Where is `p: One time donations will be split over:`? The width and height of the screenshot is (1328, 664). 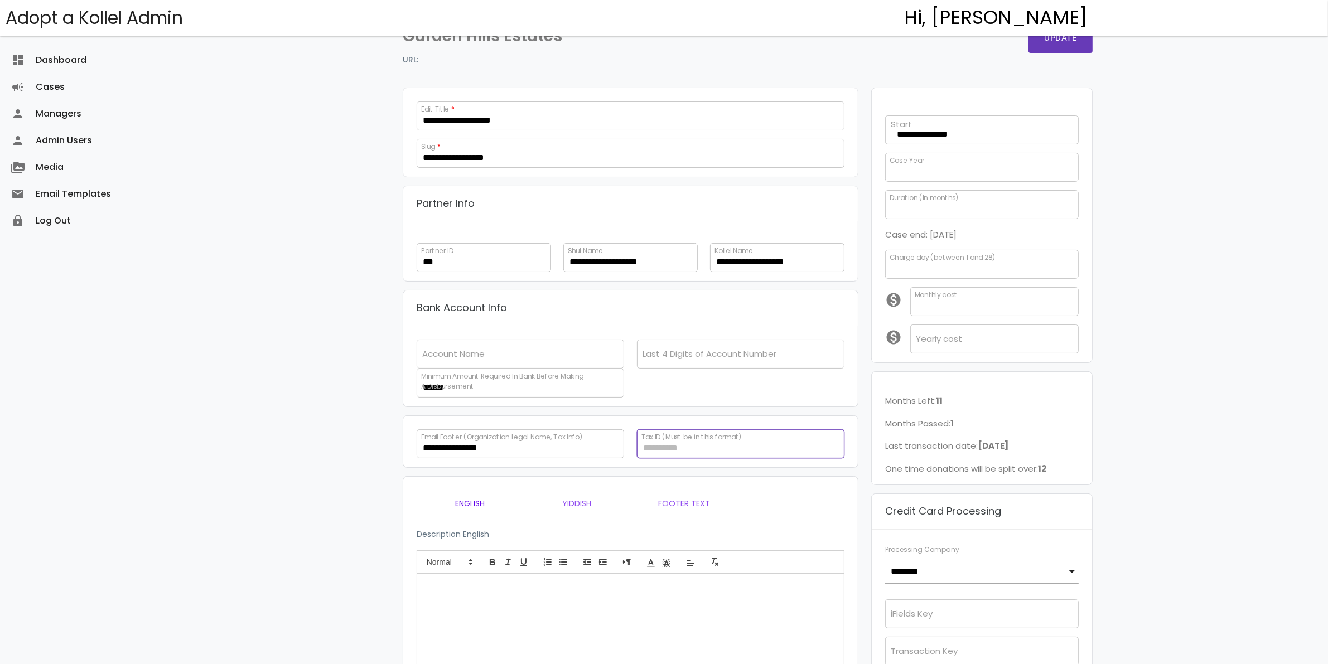 p: One time donations will be split over: is located at coordinates (982, 469).